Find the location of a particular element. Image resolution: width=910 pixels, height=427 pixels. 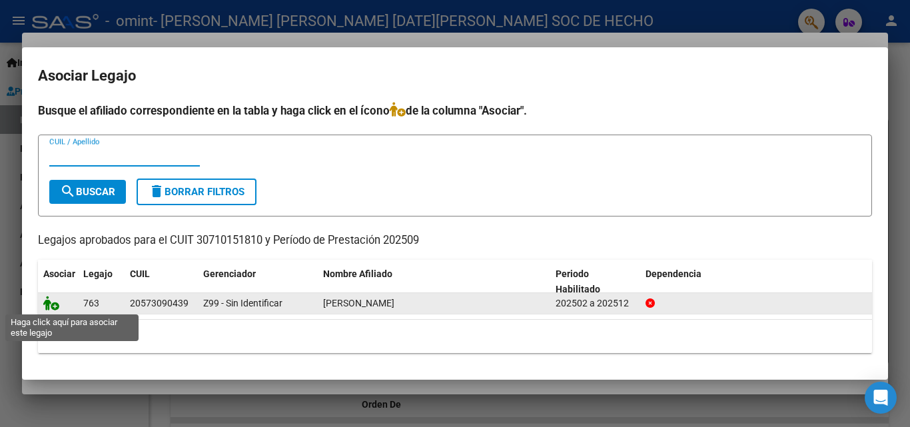

datatable-header-cell: CUIL is located at coordinates (161, 282).